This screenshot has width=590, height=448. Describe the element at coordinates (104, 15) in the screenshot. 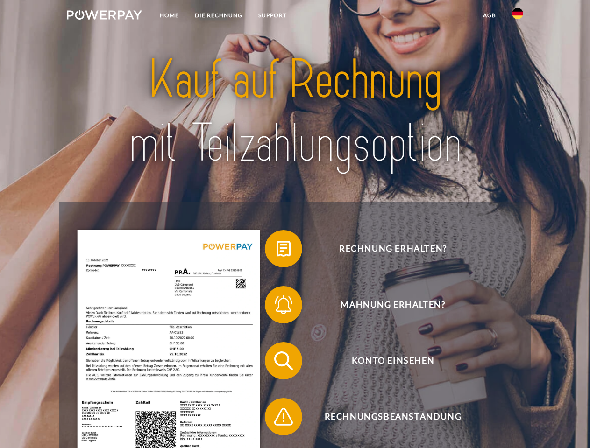

I see `img: logo-powerpay-white.svg` at that location.